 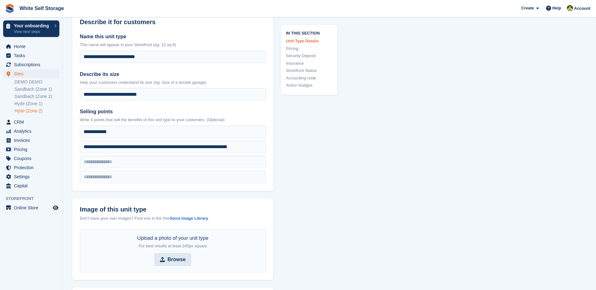 I want to click on label: Selling points, so click(x=173, y=112).